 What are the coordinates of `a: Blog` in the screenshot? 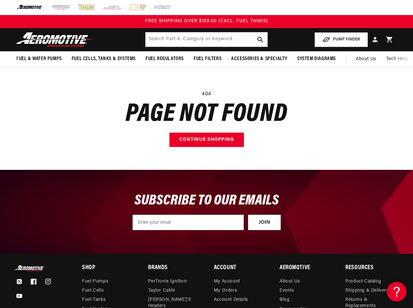 It's located at (285, 300).